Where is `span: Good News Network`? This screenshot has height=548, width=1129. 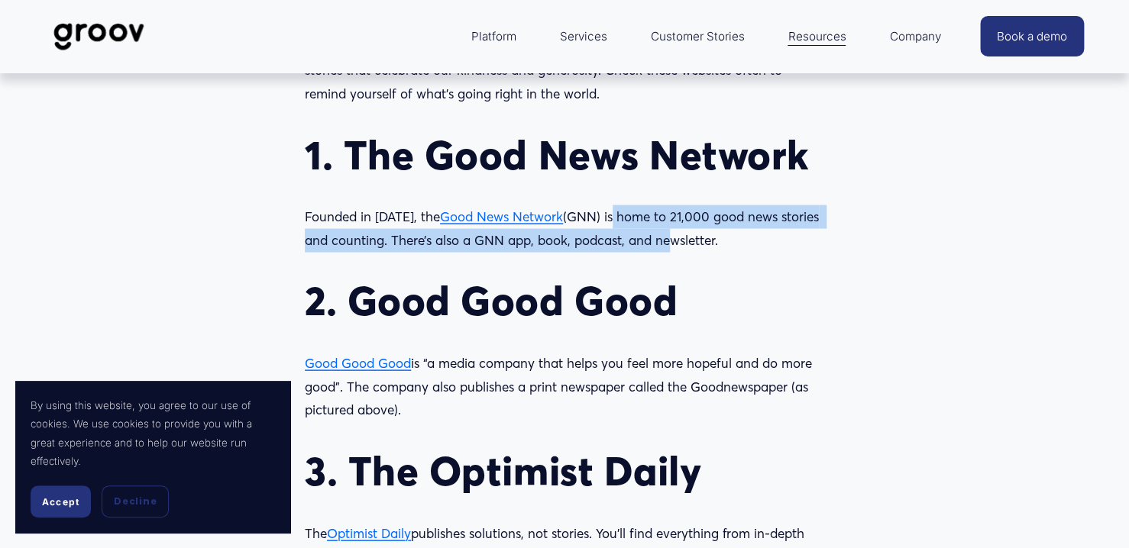
span: Good News Network is located at coordinates (501, 215).